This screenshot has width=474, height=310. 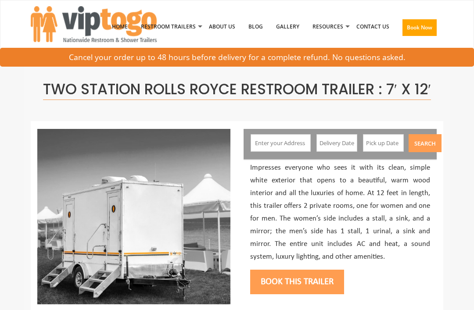 What do you see at coordinates (288, 27) in the screenshot?
I see `a: Gallery` at bounding box center [288, 27].